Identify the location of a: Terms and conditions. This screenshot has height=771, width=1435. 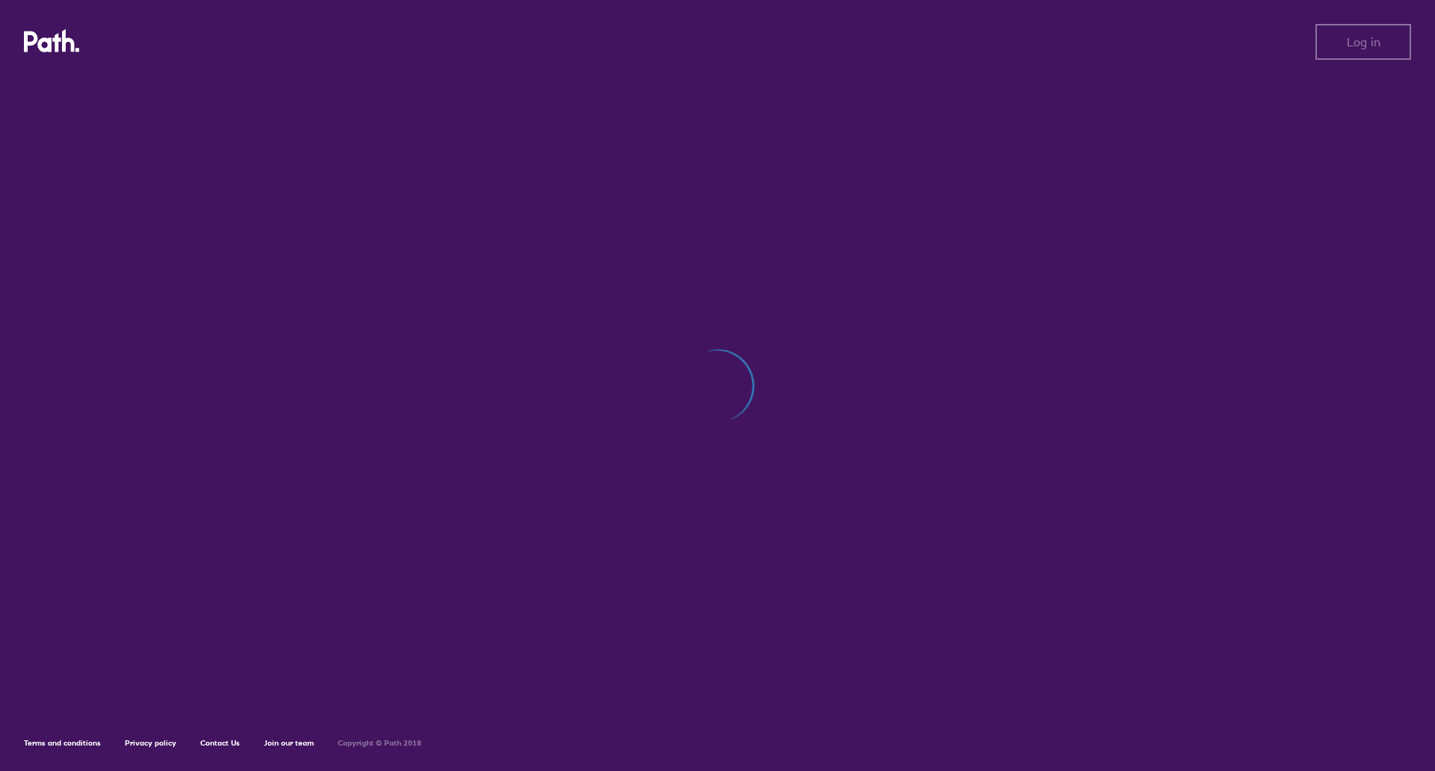
(62, 742).